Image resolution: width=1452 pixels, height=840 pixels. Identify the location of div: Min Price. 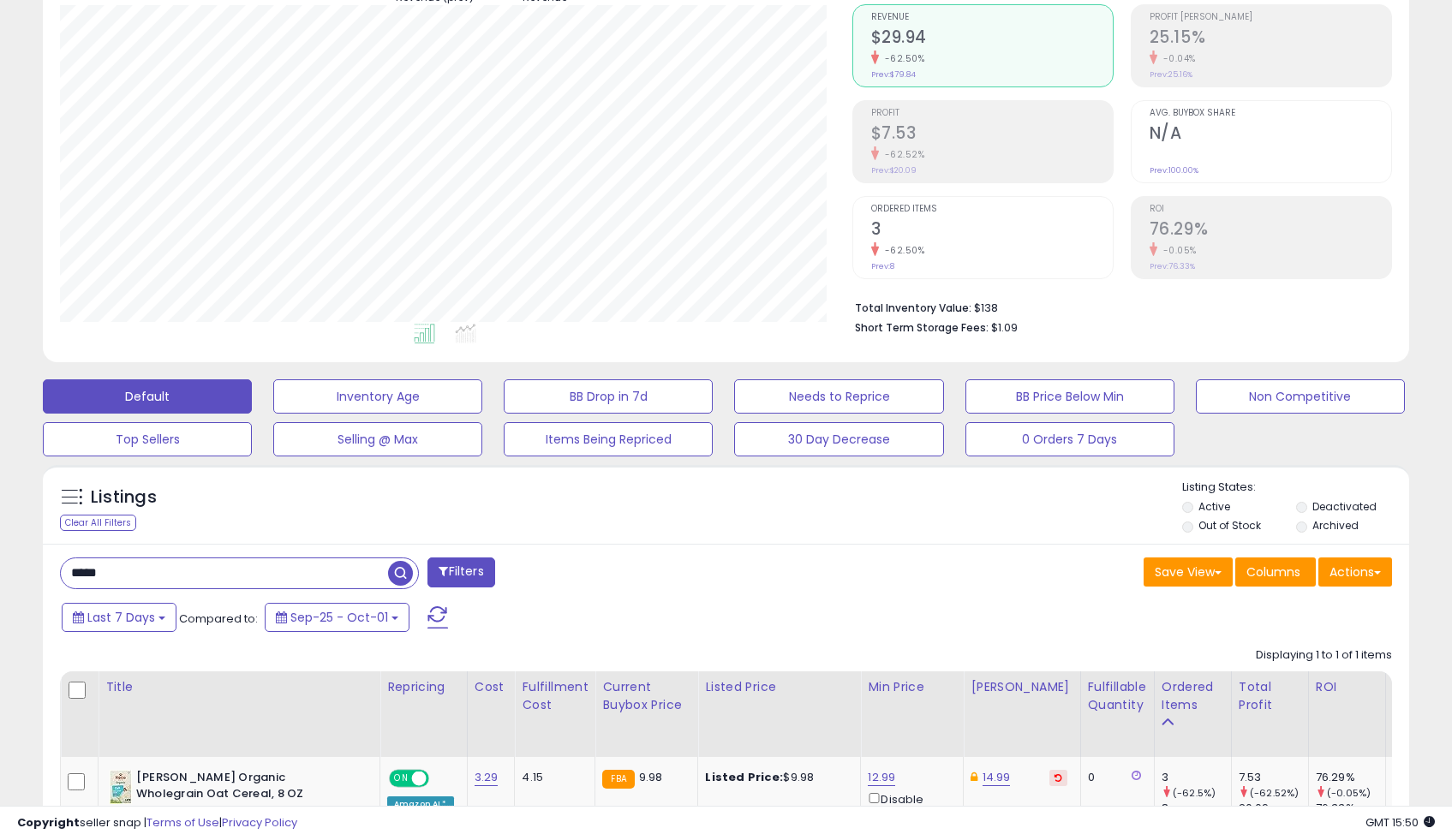
(911, 687).